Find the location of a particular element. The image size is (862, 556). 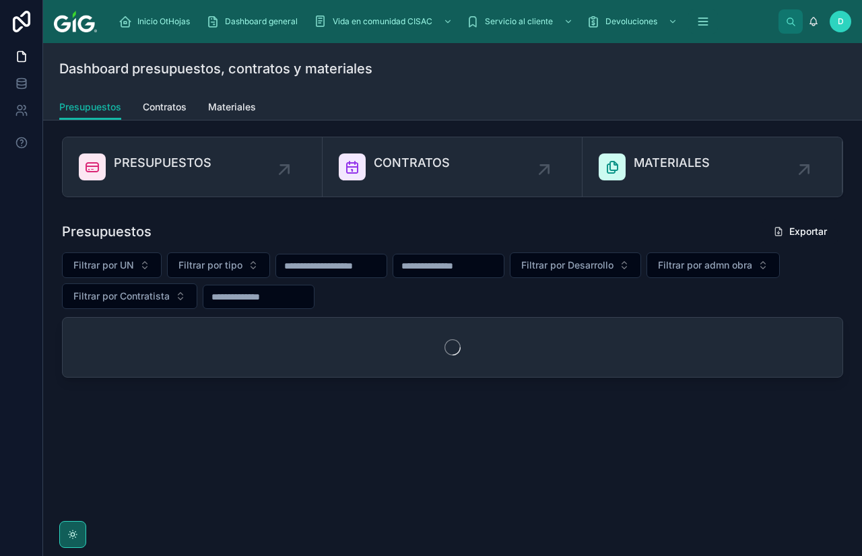

span: Devoluciones is located at coordinates (631, 22).